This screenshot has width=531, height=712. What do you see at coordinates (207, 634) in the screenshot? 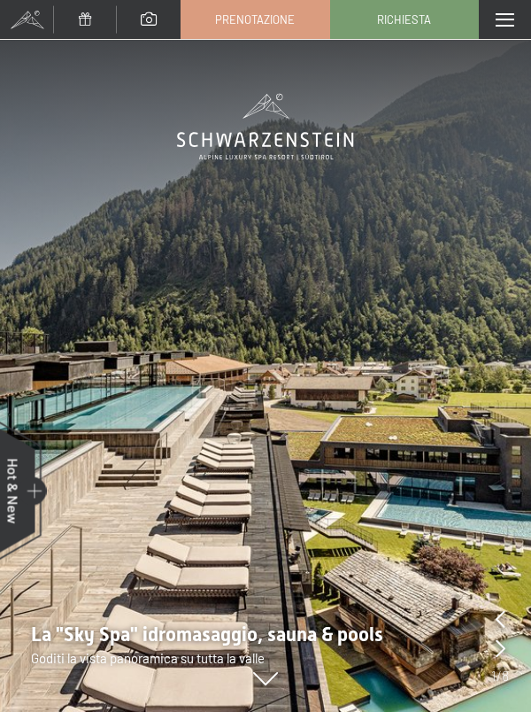
I see `span: La "Sky Spa" idromasaggio, sauna & pools` at bounding box center [207, 634].